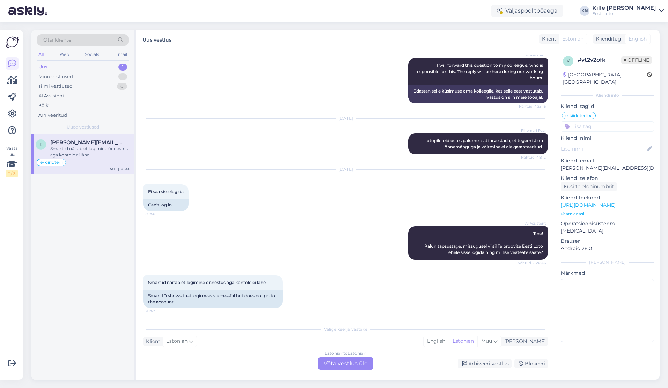 Image resolution: width=668 pixels, height=388 pixels. I want to click on div: Väljaspool tööaega, so click(527, 11).